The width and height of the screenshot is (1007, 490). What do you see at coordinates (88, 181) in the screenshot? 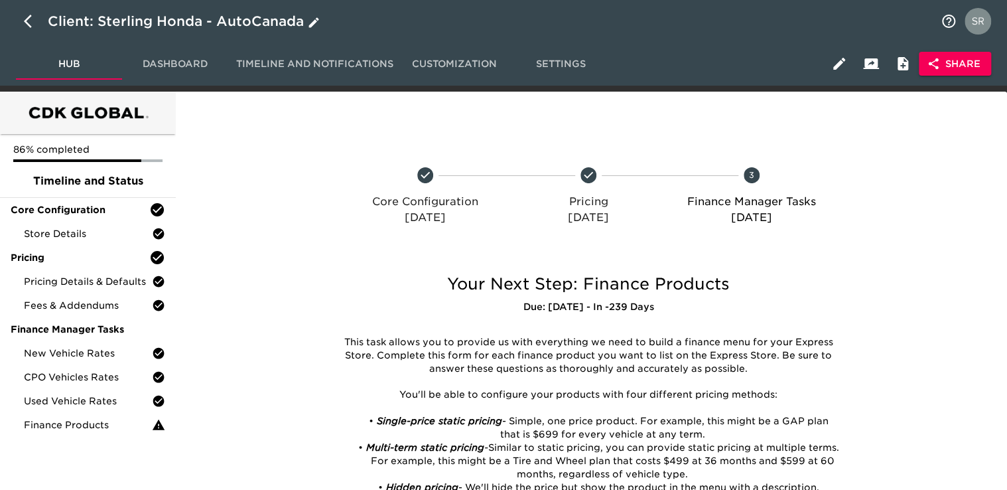
I see `span: Timeline and Status` at bounding box center [88, 181].